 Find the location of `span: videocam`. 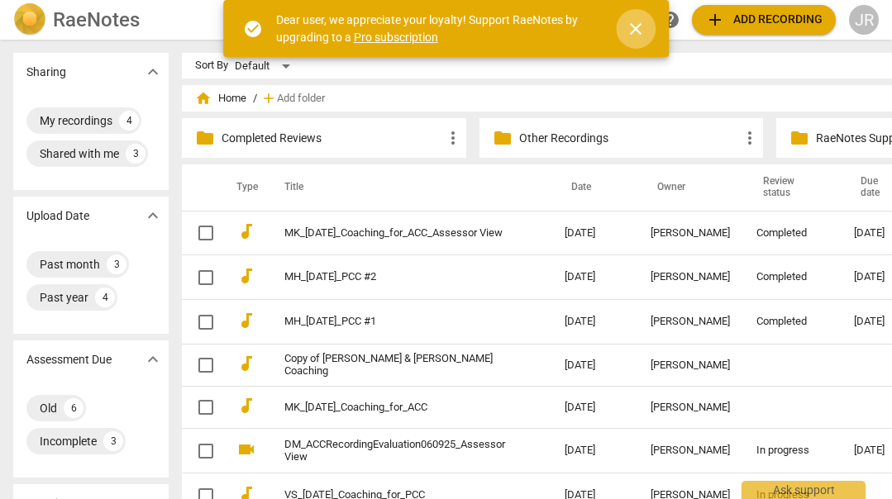

span: videocam is located at coordinates (246, 450).